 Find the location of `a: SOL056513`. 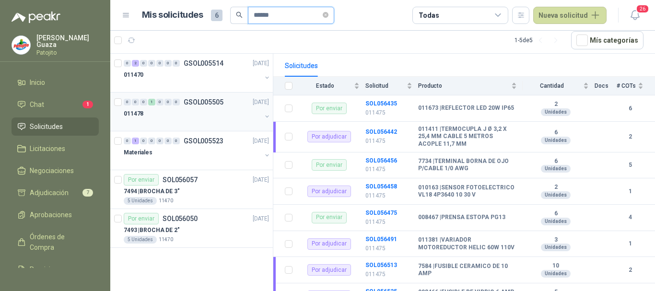

a: SOL056513 is located at coordinates (381, 265).